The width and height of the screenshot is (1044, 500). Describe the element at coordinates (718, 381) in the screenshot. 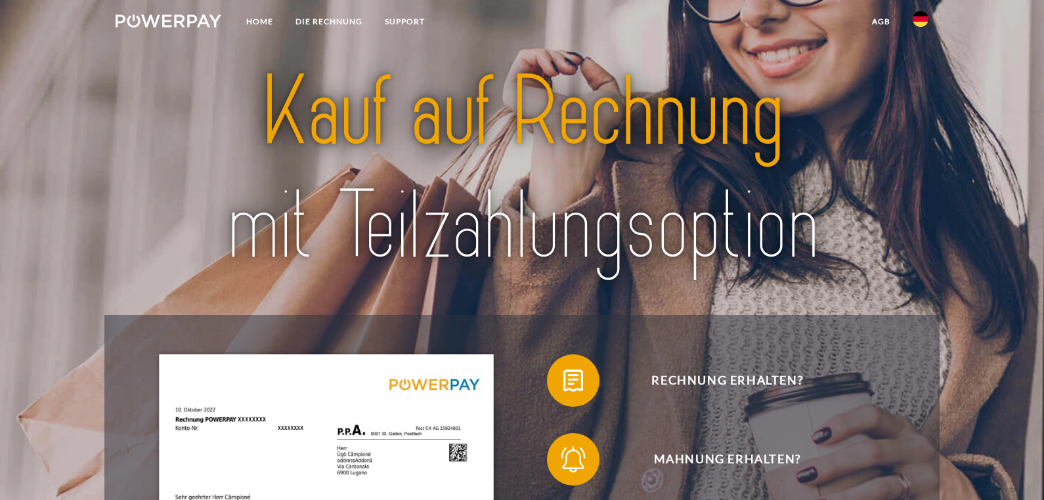

I see `button: Rechnung erhalten?` at that location.